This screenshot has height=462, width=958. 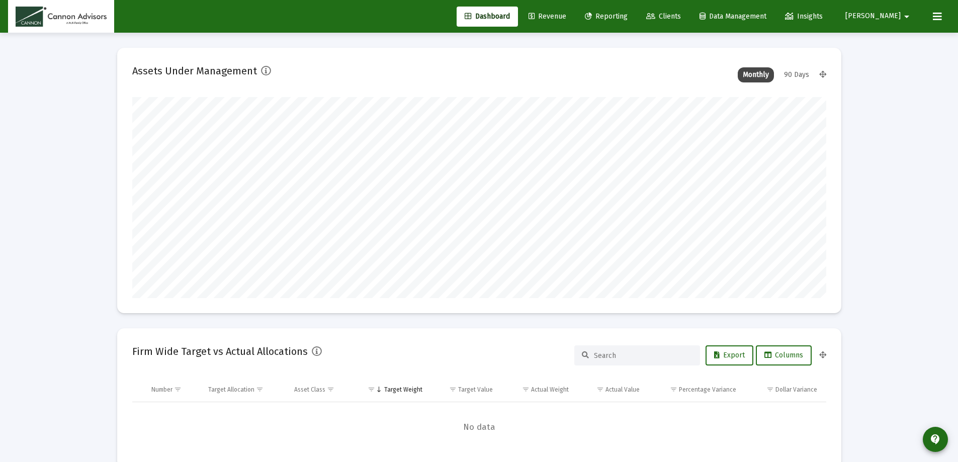 What do you see at coordinates (733, 16) in the screenshot?
I see `span: Data Management` at bounding box center [733, 16].